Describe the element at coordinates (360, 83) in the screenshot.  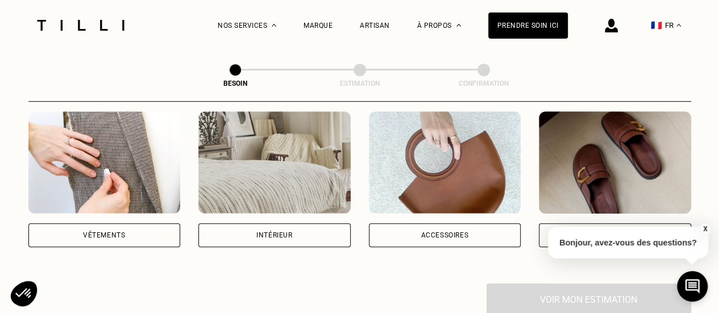
I see `div: Estimation` at that location.